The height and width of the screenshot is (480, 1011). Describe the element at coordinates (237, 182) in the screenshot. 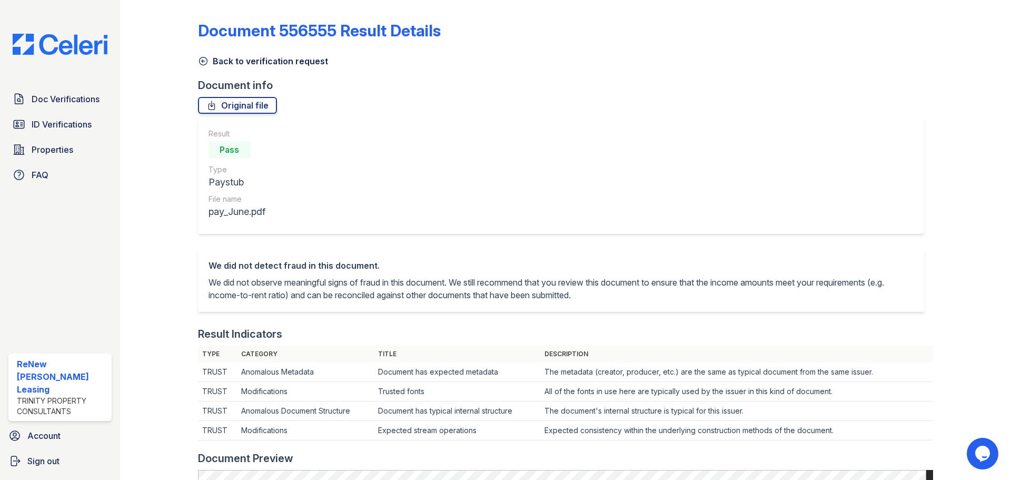

I see `div: Paystub` at that location.